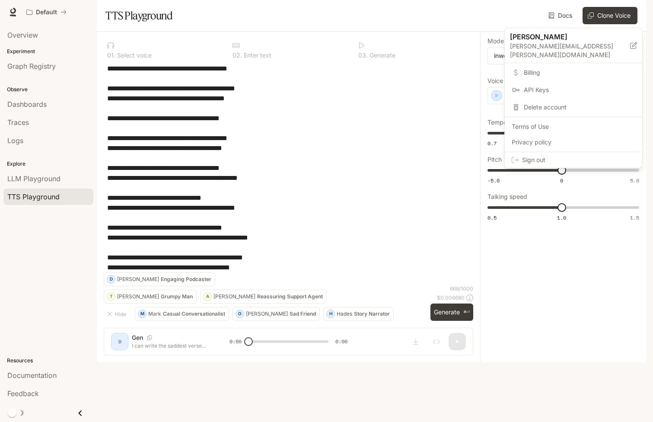 The image size is (653, 422). What do you see at coordinates (573, 160) in the screenshot?
I see `div: Sign out` at bounding box center [573, 160].